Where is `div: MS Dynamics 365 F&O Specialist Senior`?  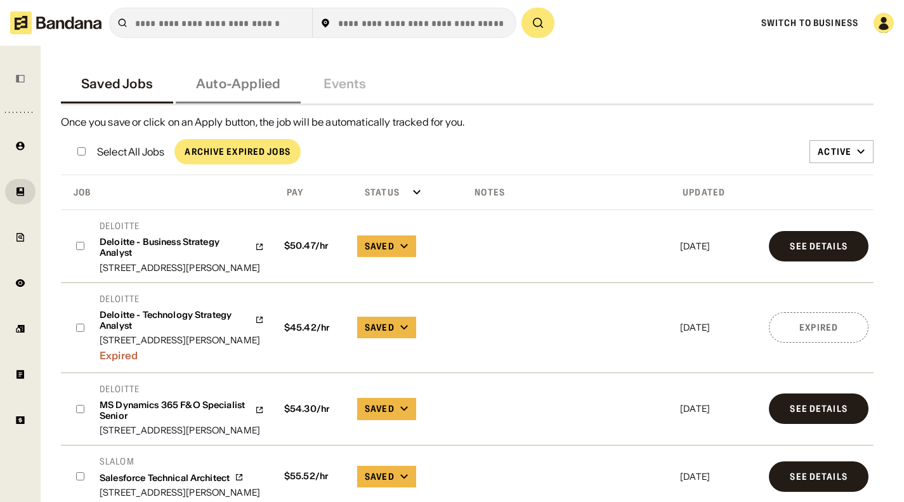
div: MS Dynamics 365 F&O Specialist Senior is located at coordinates (174, 411).